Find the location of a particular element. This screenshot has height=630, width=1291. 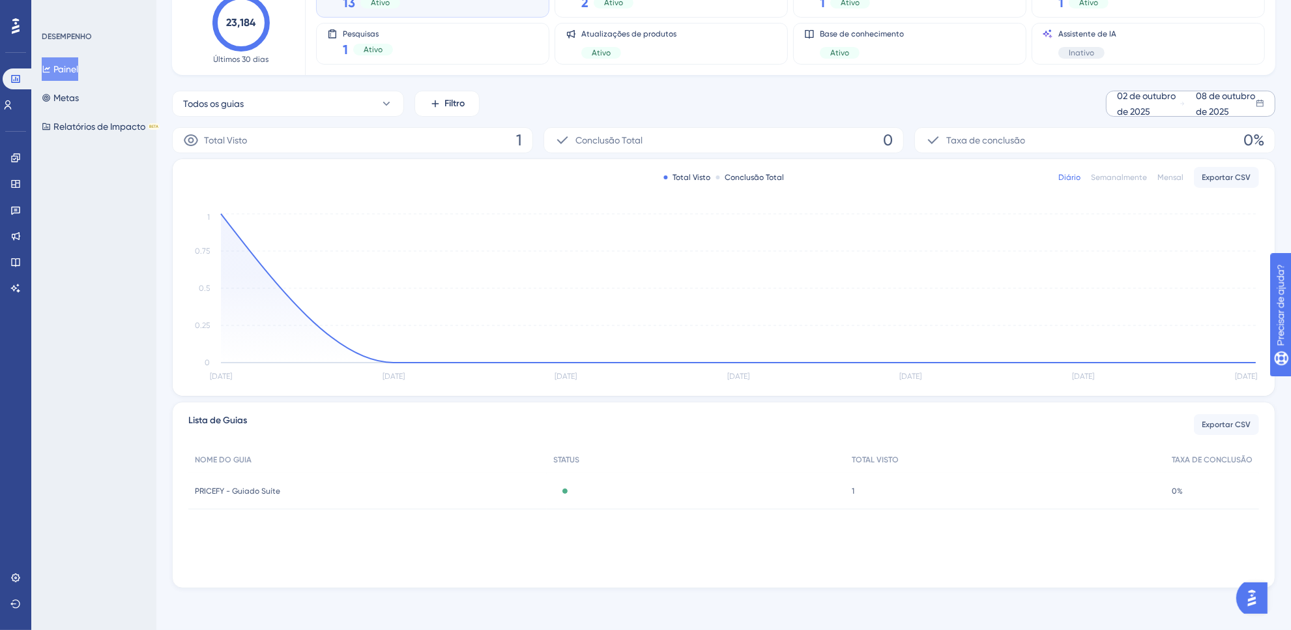

font: Mensal is located at coordinates (1170, 177).